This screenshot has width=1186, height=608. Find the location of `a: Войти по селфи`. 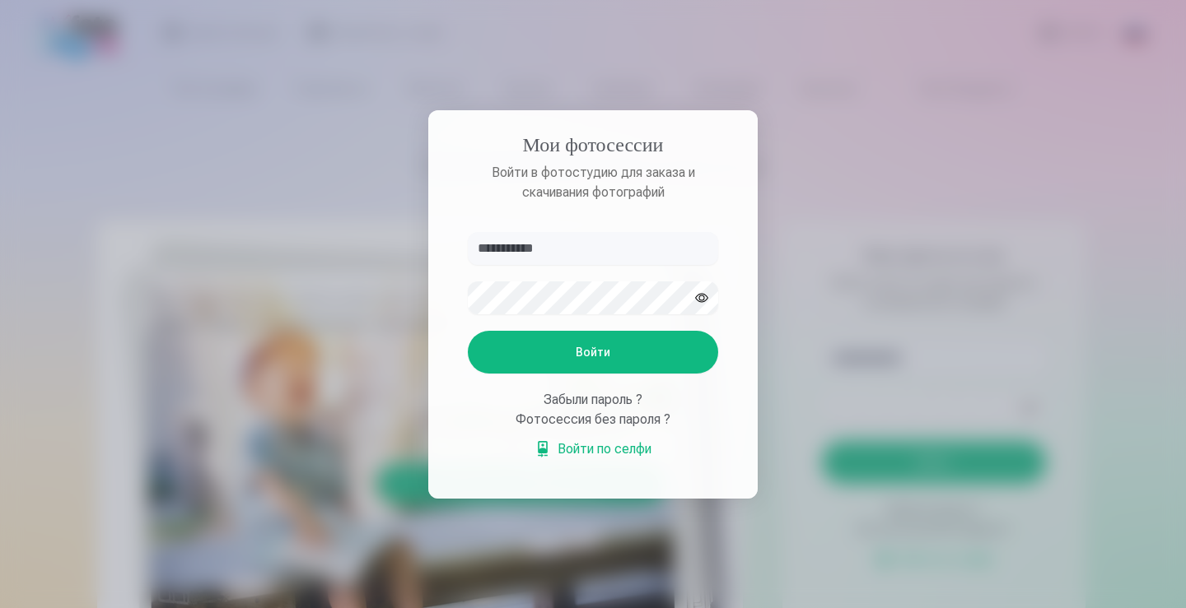

a: Войти по селфи is located at coordinates (593, 450).